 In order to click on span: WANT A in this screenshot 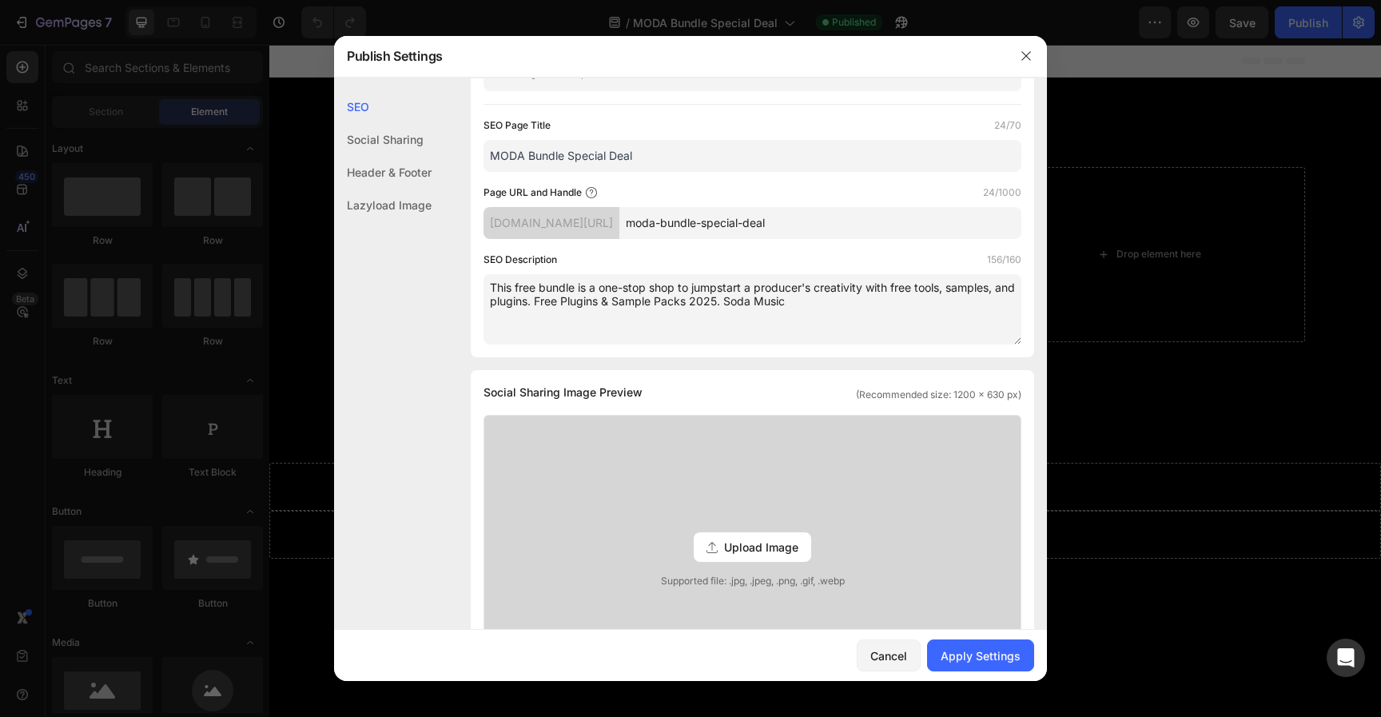, I will do `click(438, 328)`.